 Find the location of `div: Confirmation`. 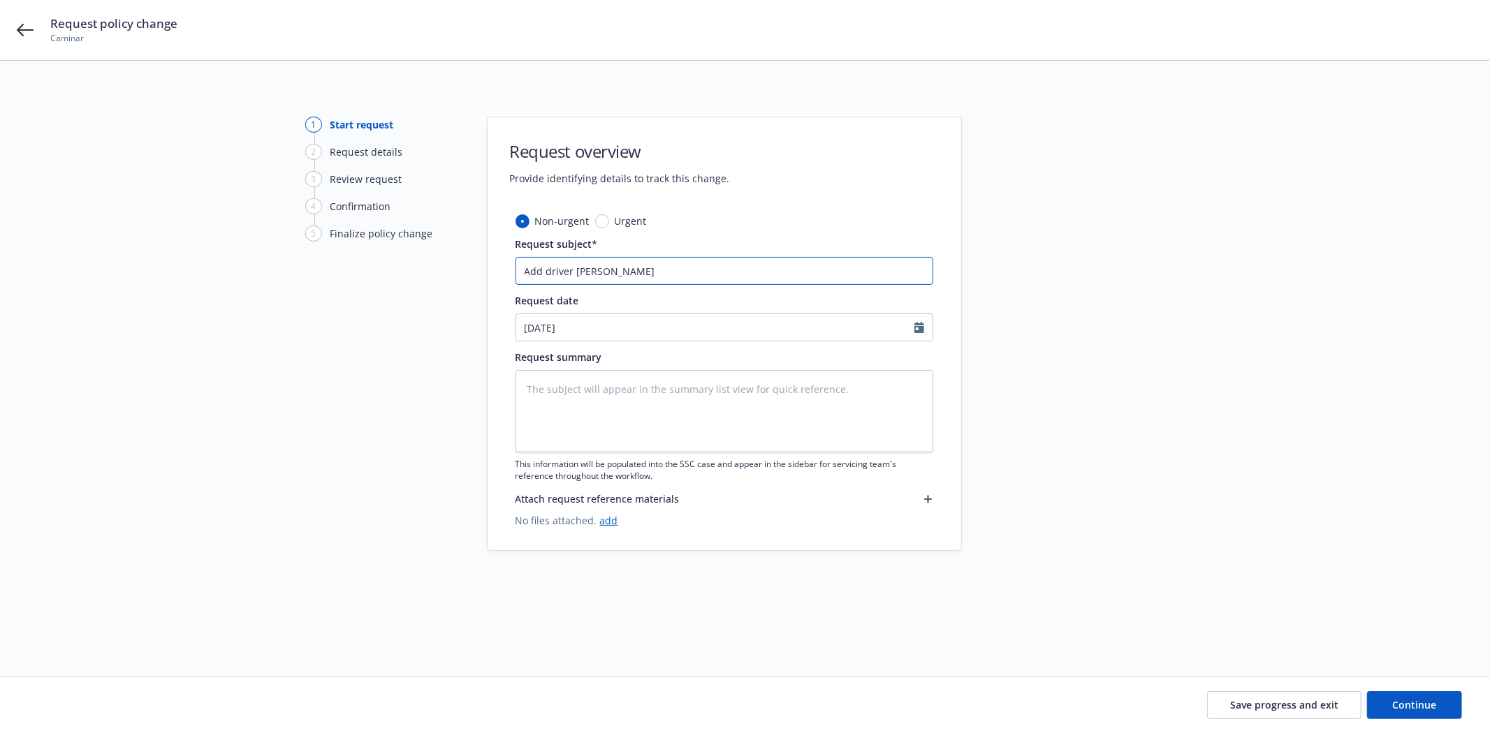

div: Confirmation is located at coordinates (360, 206).